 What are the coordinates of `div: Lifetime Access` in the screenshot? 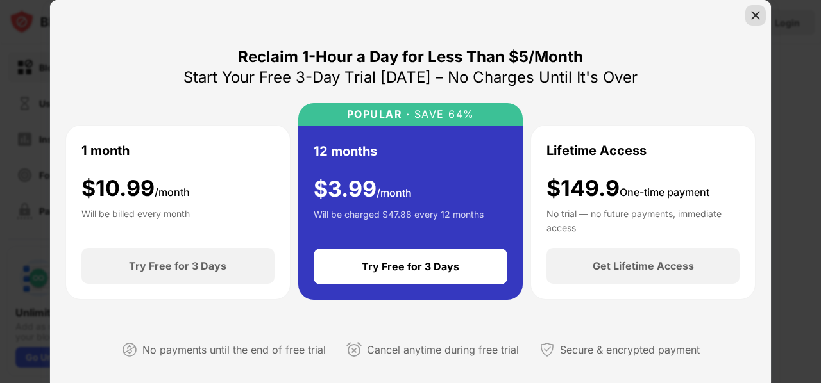 It's located at (596, 151).